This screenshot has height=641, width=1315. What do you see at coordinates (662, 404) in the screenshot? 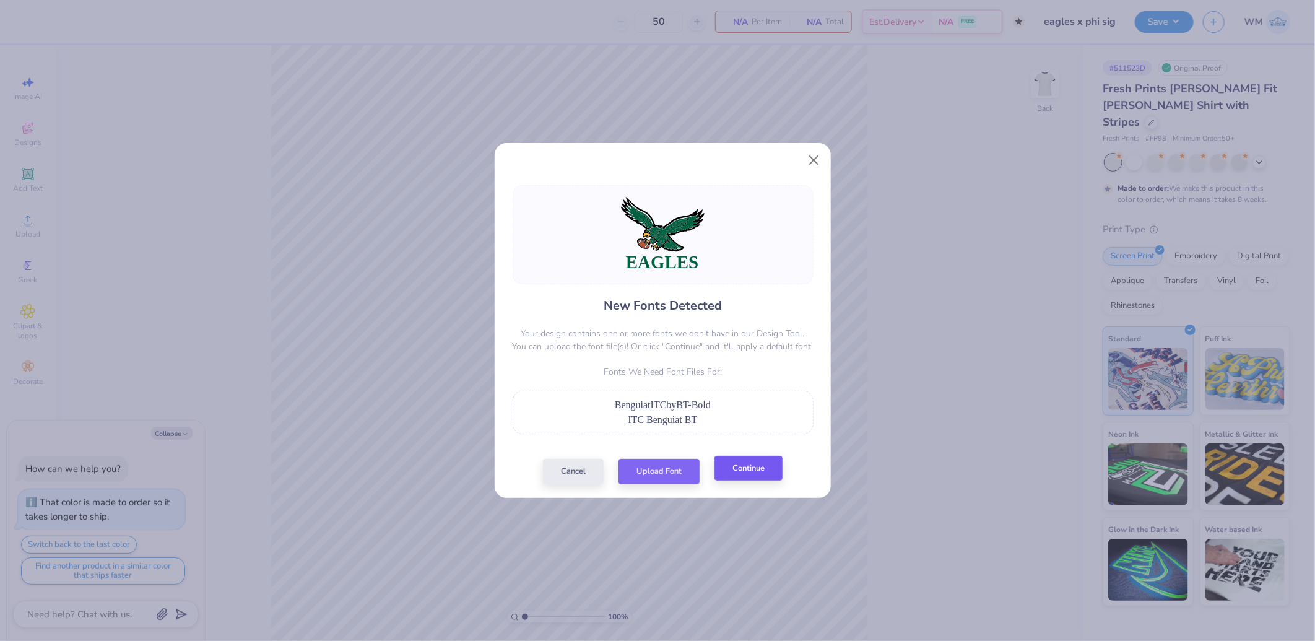
I see `span: BenguiatITCbyBT-Bold` at bounding box center [662, 404].